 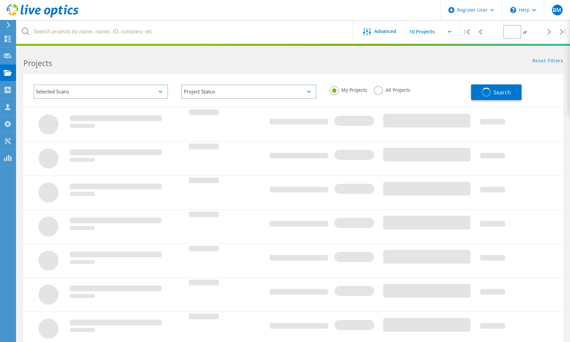 What do you see at coordinates (185, 32) in the screenshot?
I see `input: Search projects by name, owner, ID, company, etc` at bounding box center [185, 32].